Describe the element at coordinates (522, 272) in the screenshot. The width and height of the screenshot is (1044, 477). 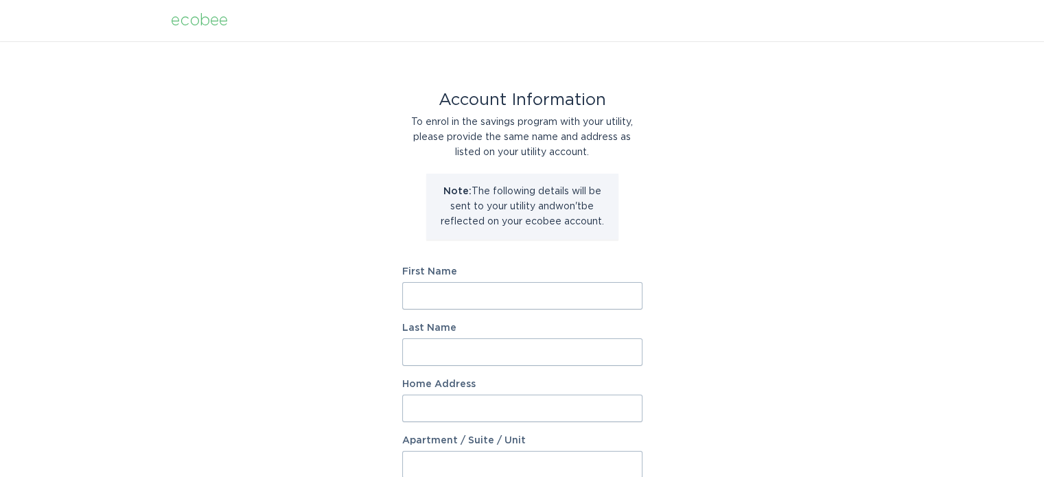
I see `label: First Name` at that location.